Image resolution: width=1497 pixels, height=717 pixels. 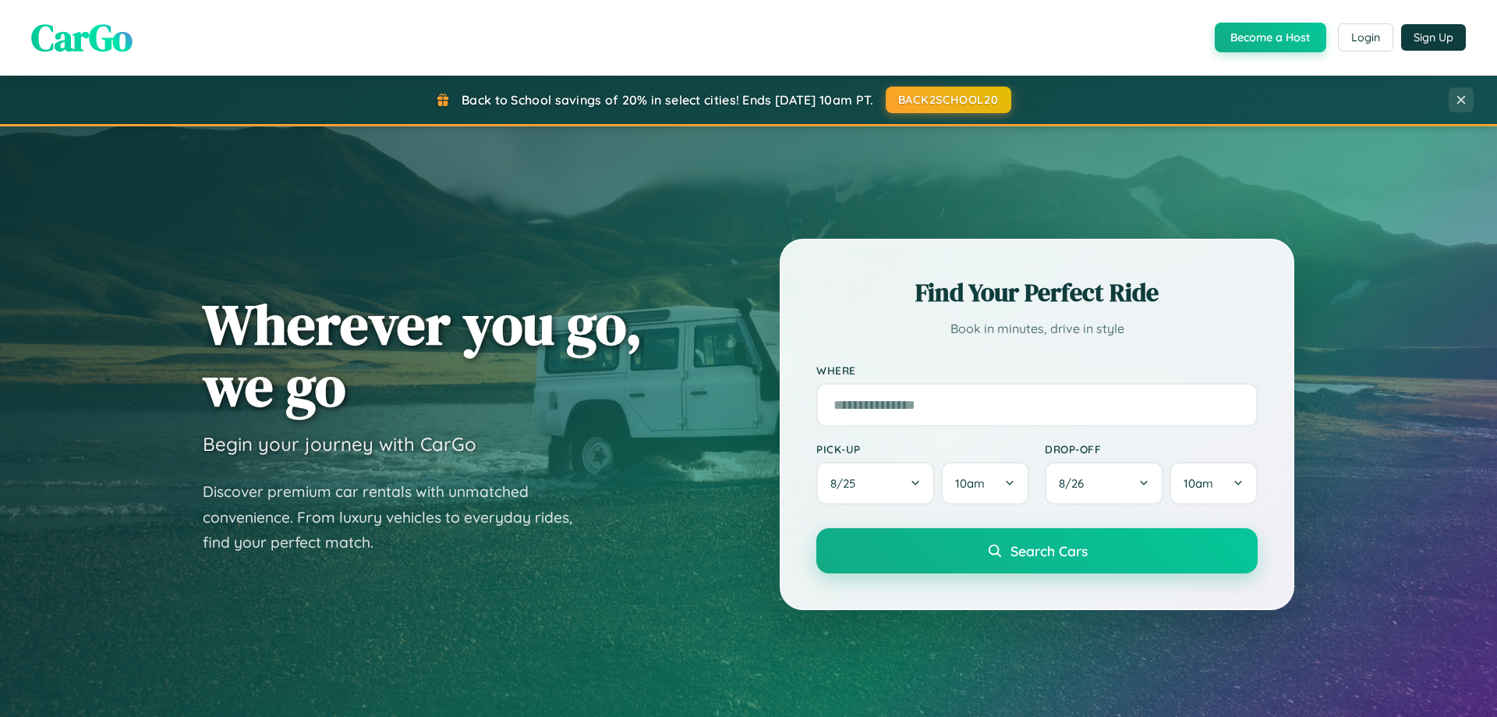 What do you see at coordinates (1270, 37) in the screenshot?
I see `button: Become a Host` at bounding box center [1270, 37].